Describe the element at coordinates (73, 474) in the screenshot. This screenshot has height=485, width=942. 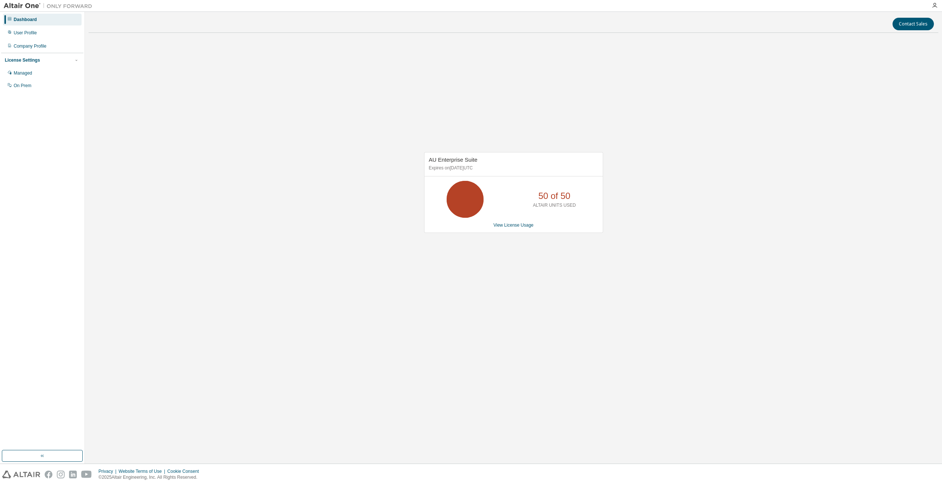
I see `img: linkedin.svg` at that location.